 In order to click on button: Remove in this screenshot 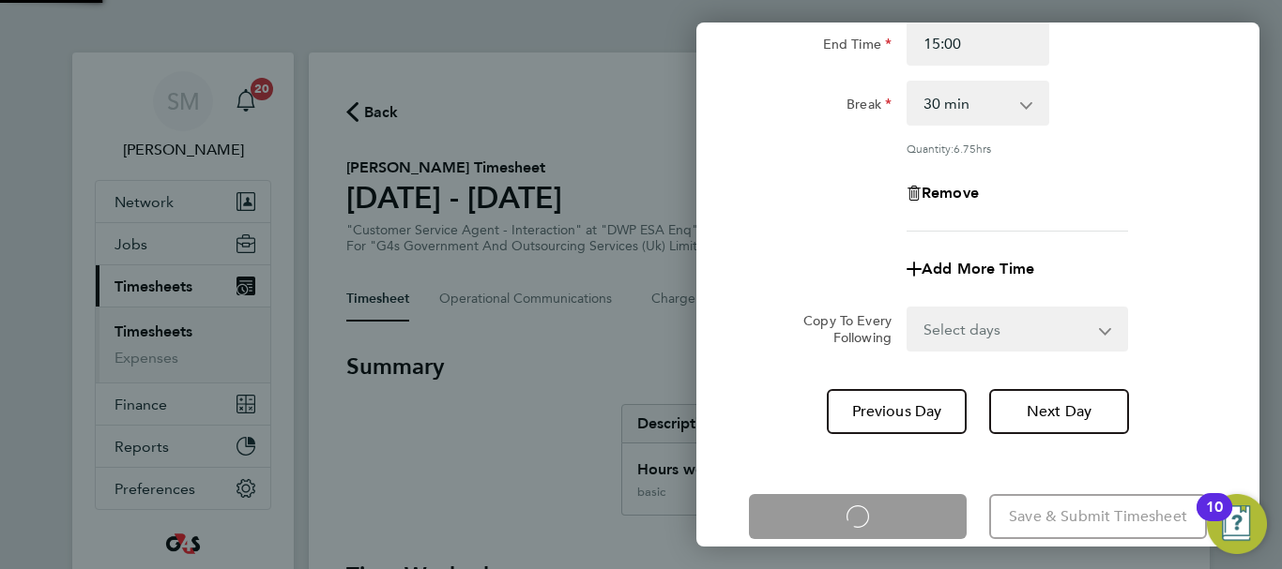, I will do `click(942, 193)`.